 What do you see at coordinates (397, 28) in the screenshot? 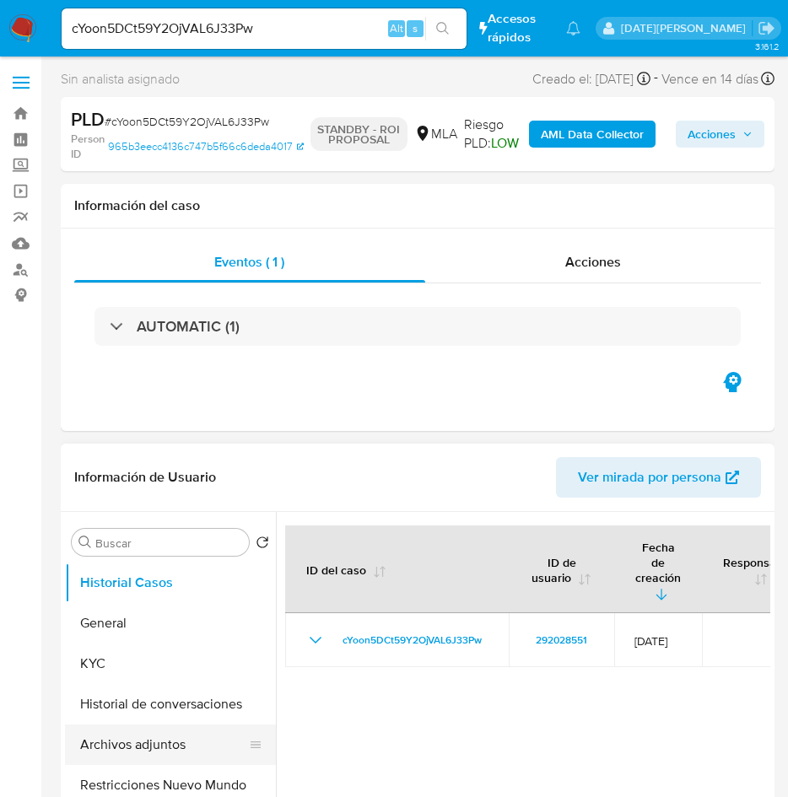
I see `span: Alt` at bounding box center [397, 28].